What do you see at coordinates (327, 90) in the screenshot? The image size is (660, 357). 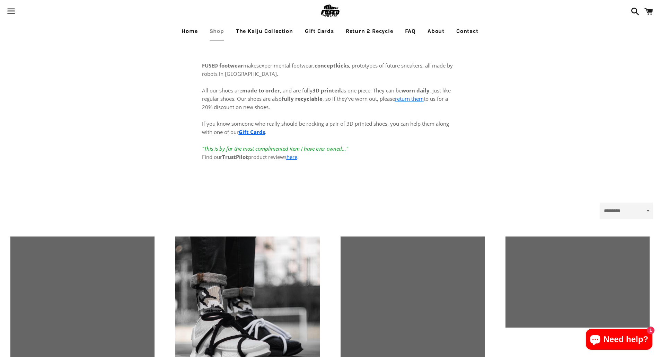 I see `strong: 3D printed` at bounding box center [327, 90].